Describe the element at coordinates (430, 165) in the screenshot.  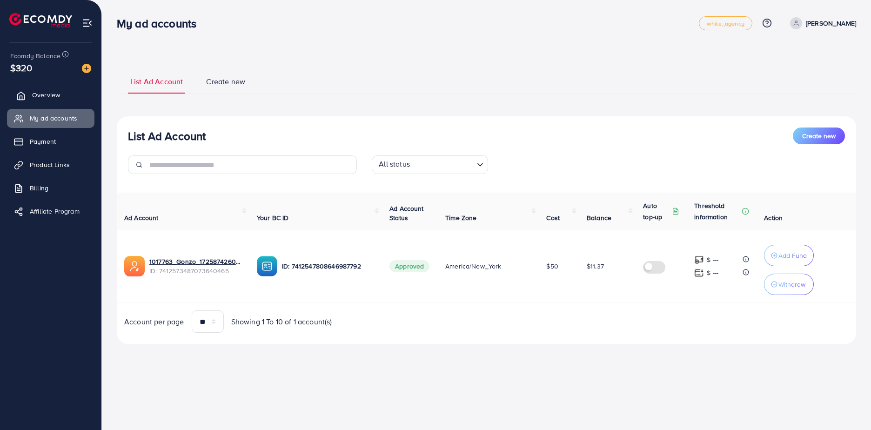
I see `div: Search for option` at that location.